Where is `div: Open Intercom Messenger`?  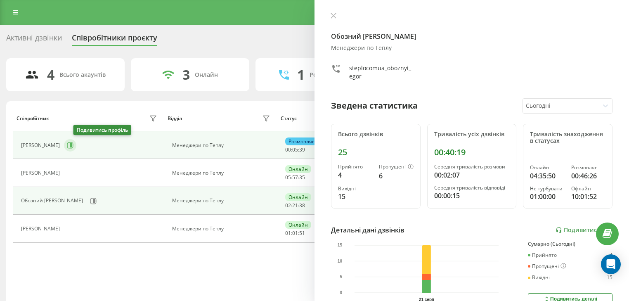 div: Open Intercom Messenger is located at coordinates (611, 264).